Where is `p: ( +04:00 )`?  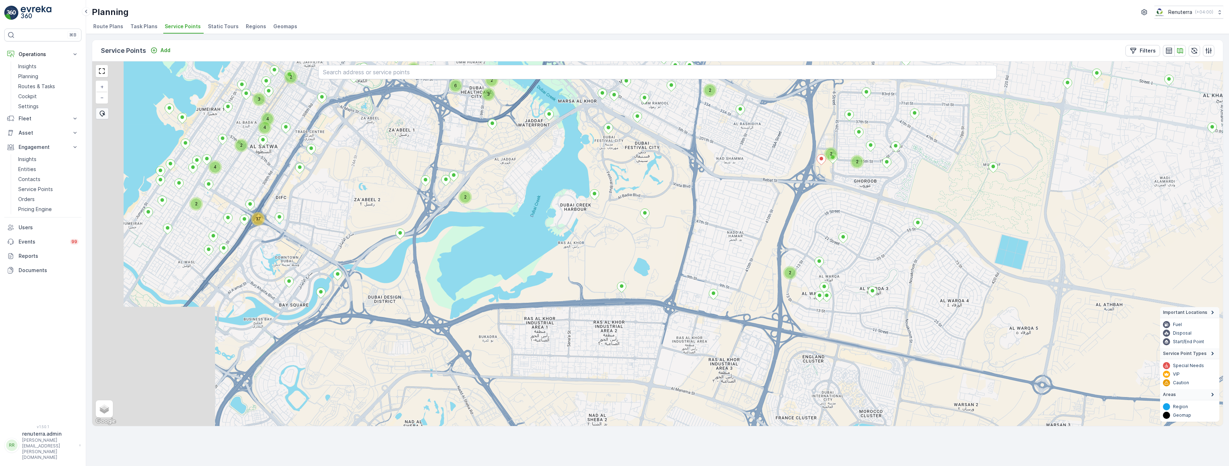 p: ( +04:00 ) is located at coordinates (1204, 12).